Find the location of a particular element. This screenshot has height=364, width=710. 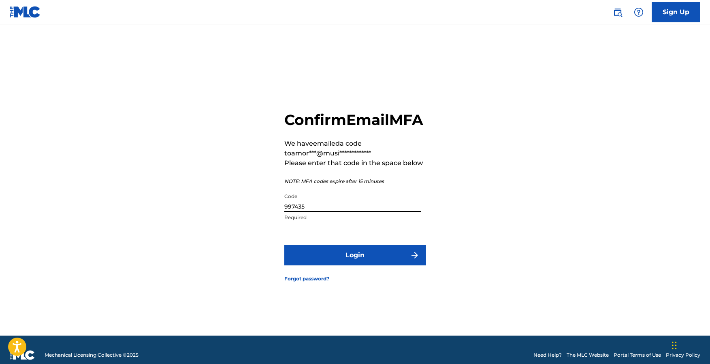

p: NOTE: MFA codes expire after 15 minutes is located at coordinates (355, 181).